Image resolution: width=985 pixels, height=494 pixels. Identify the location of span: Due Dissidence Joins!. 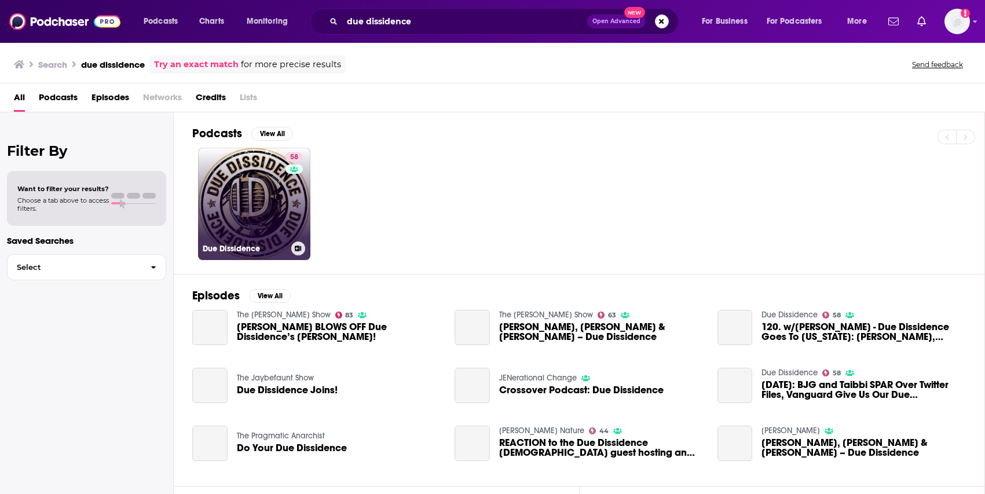
(287, 390).